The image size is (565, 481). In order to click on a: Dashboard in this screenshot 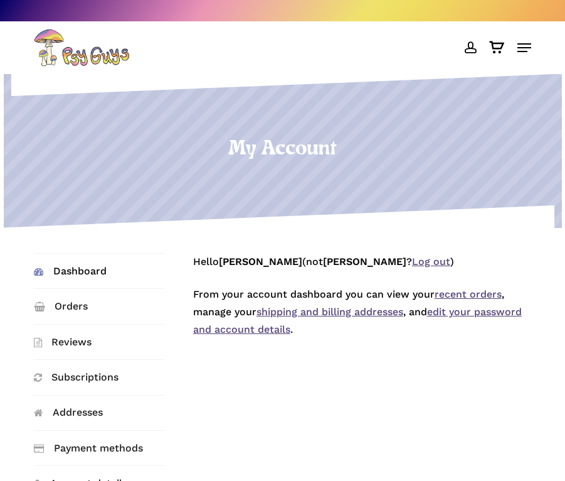, I will do `click(99, 270)`.